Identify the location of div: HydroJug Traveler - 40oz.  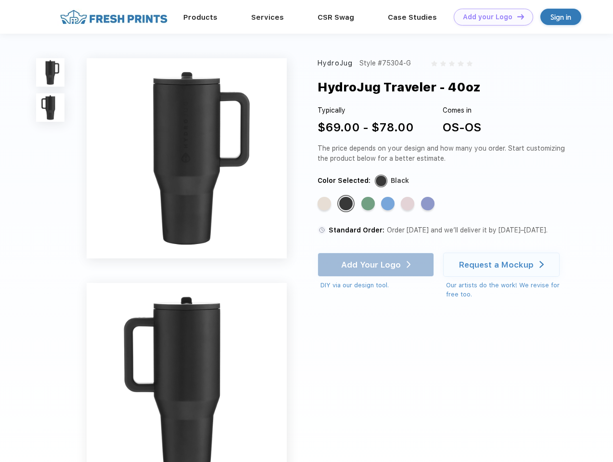
(399, 87).